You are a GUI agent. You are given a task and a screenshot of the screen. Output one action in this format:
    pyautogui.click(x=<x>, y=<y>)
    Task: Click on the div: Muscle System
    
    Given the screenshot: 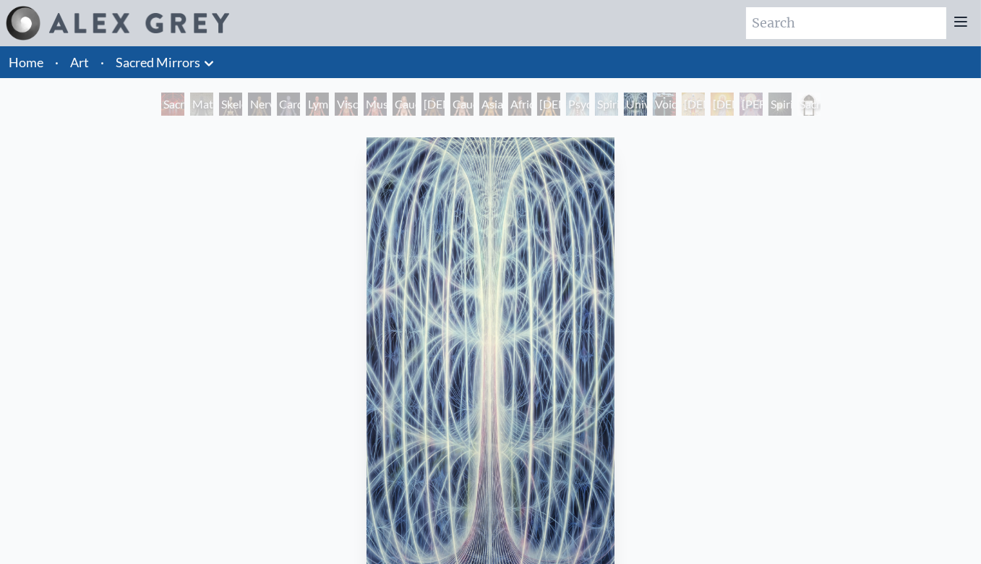 What is the action you would take?
    pyautogui.click(x=375, y=104)
    